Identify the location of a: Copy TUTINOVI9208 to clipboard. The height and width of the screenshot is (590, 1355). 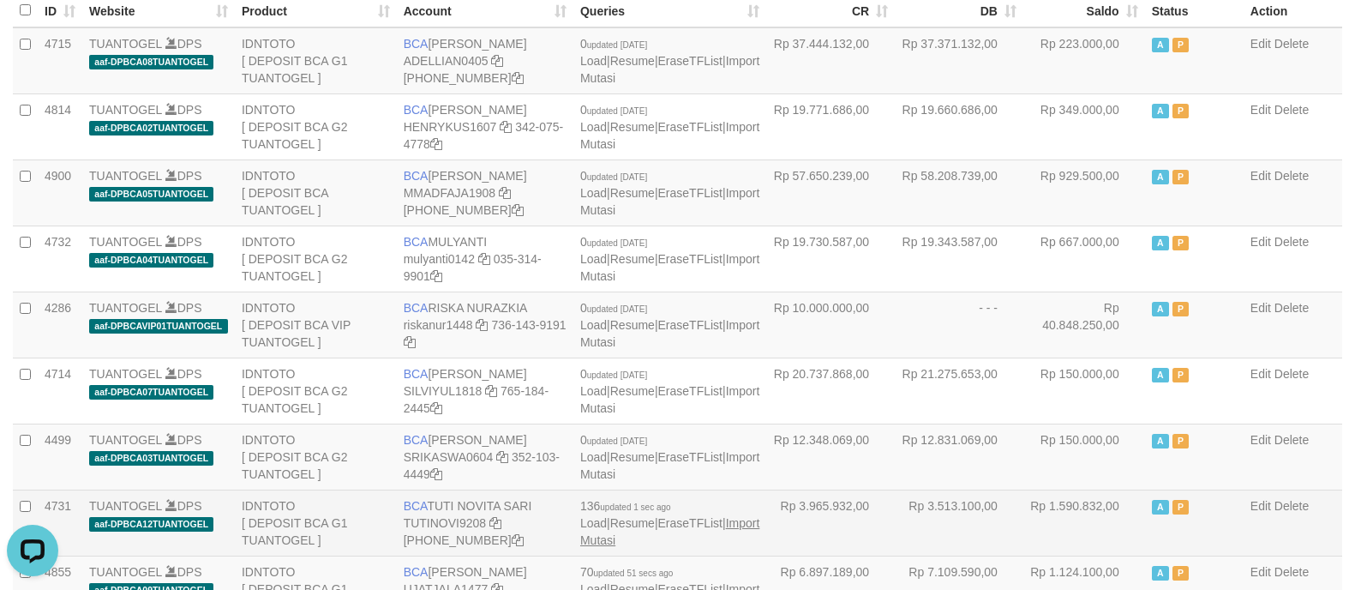
(495, 523).